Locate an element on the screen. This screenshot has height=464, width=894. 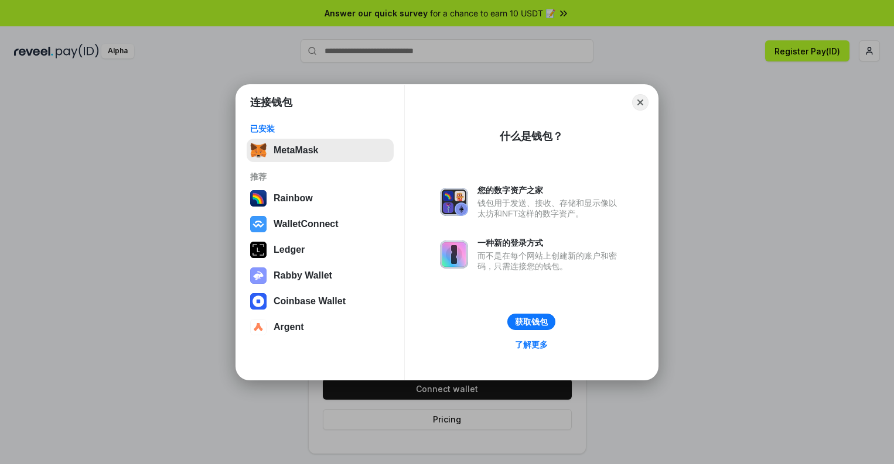
div: 而不是在每个网站上创建新的账户和密码，只需连接您的钱包。 is located at coordinates (550, 261).